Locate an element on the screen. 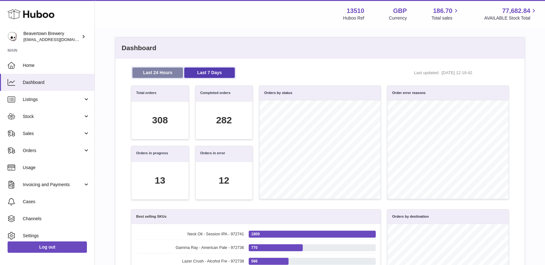 Image resolution: width=545 pixels, height=265 pixels. h3: Orders by status is located at coordinates (278, 93).